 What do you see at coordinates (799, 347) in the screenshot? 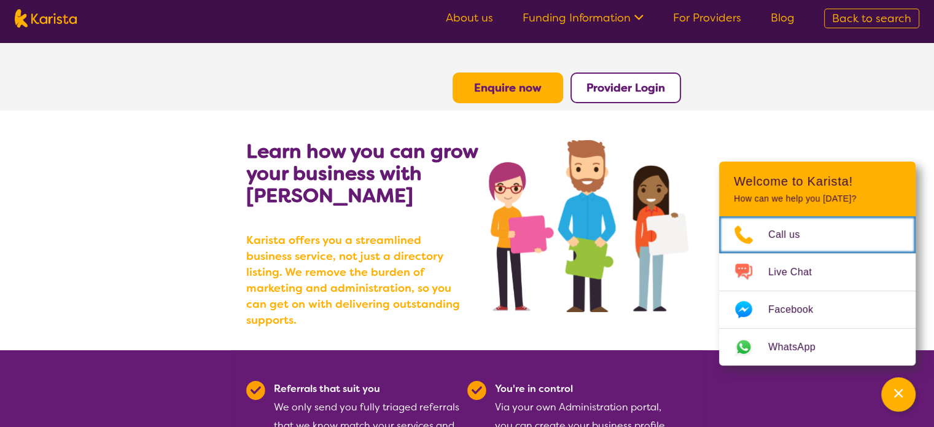
I see `span: WhatsApp` at bounding box center [799, 347].